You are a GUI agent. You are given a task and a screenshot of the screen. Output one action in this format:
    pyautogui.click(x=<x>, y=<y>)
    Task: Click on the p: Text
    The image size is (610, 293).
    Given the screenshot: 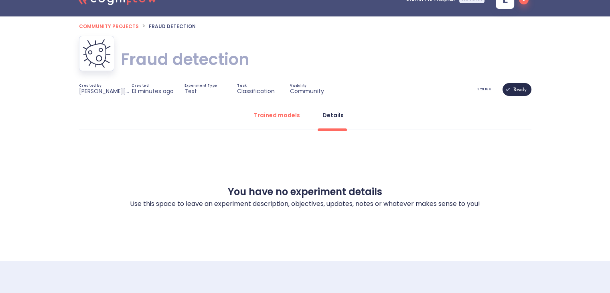 What is the action you would take?
    pyautogui.click(x=190, y=91)
    